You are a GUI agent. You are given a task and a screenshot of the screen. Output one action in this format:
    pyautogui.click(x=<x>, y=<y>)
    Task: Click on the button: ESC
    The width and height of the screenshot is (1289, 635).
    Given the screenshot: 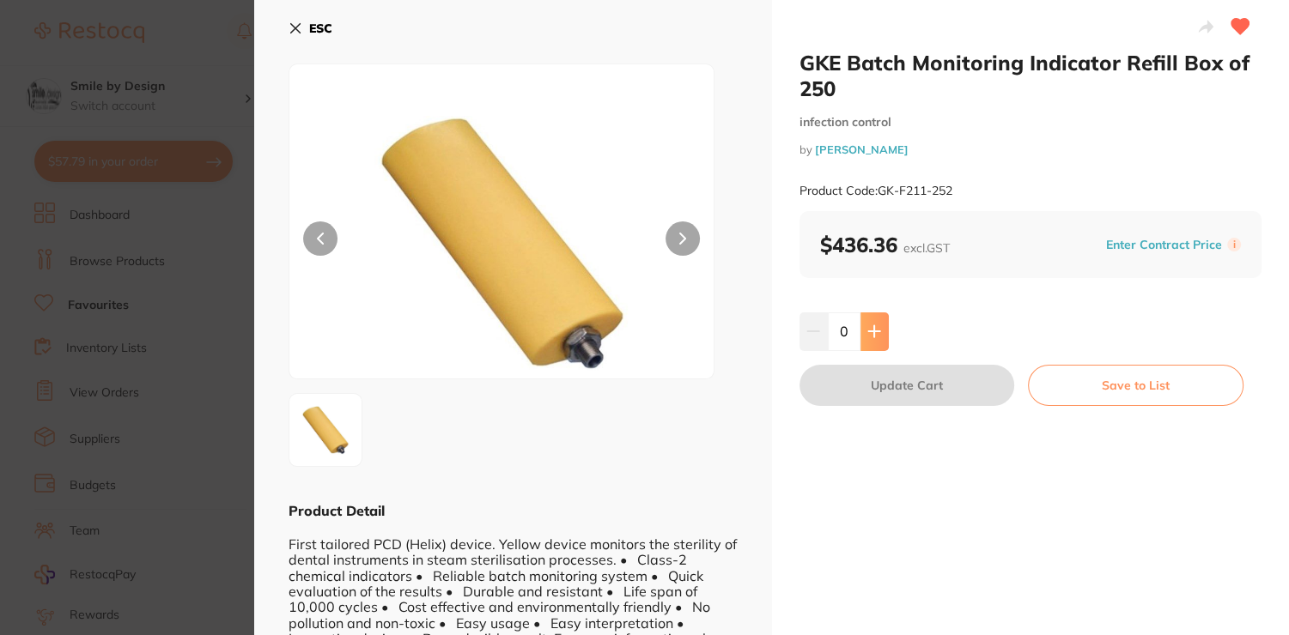 What is the action you would take?
    pyautogui.click(x=310, y=28)
    